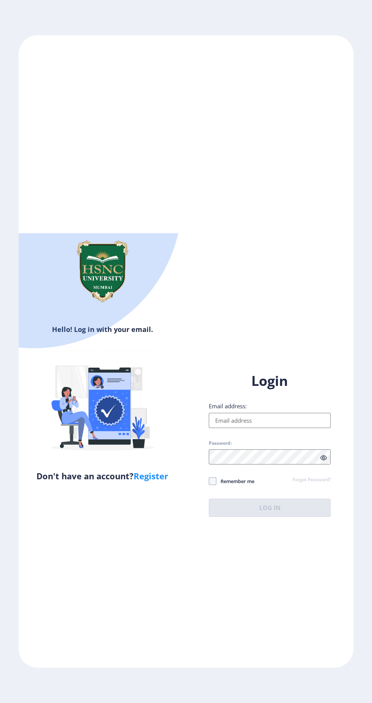  Describe the element at coordinates (270, 381) in the screenshot. I see `h1: Login` at that location.